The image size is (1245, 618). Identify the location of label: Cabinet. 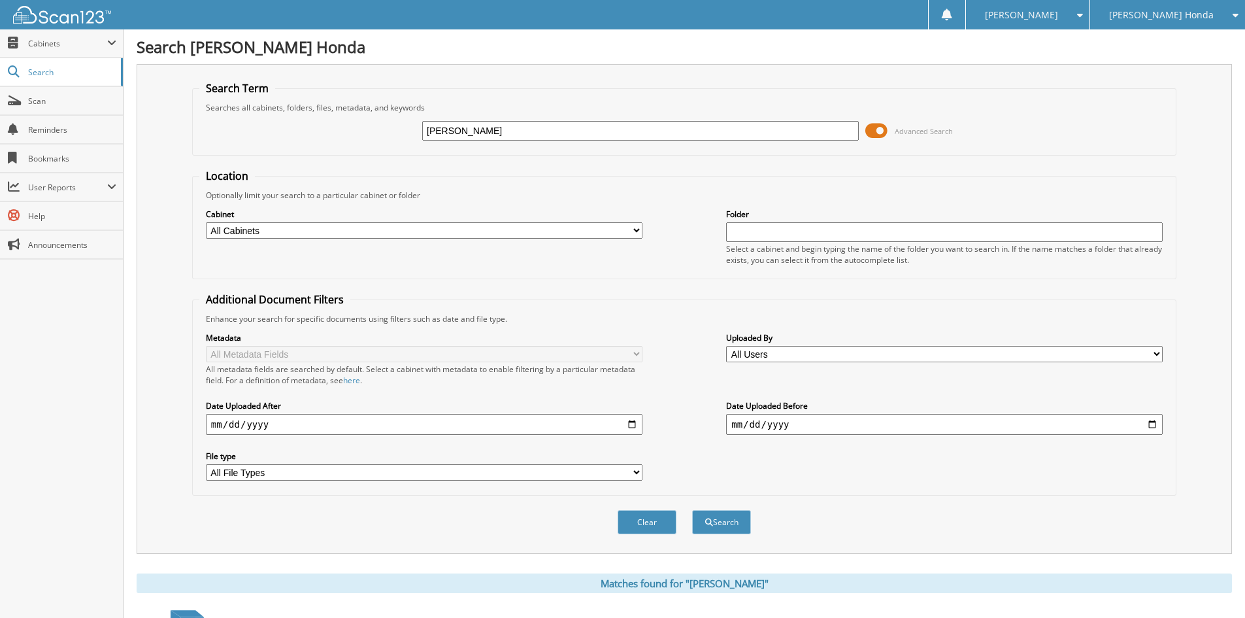
(424, 214).